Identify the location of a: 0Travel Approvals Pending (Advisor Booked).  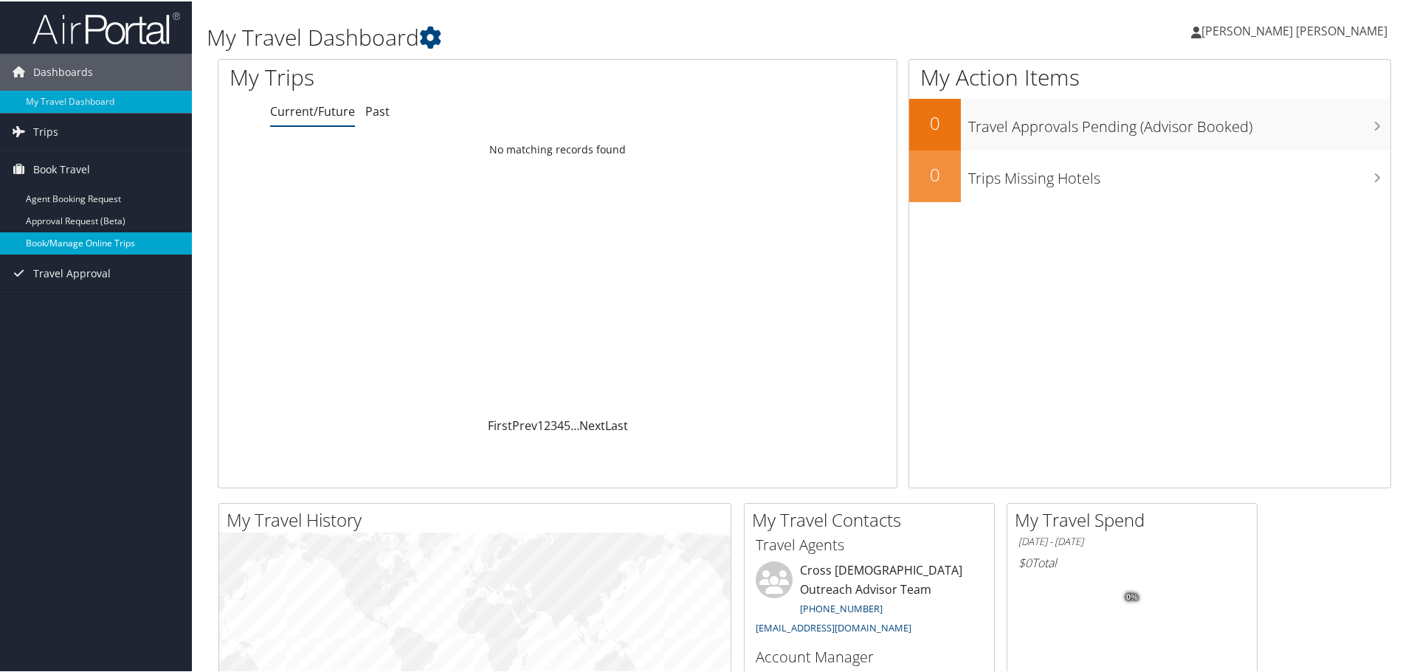
(1150, 123).